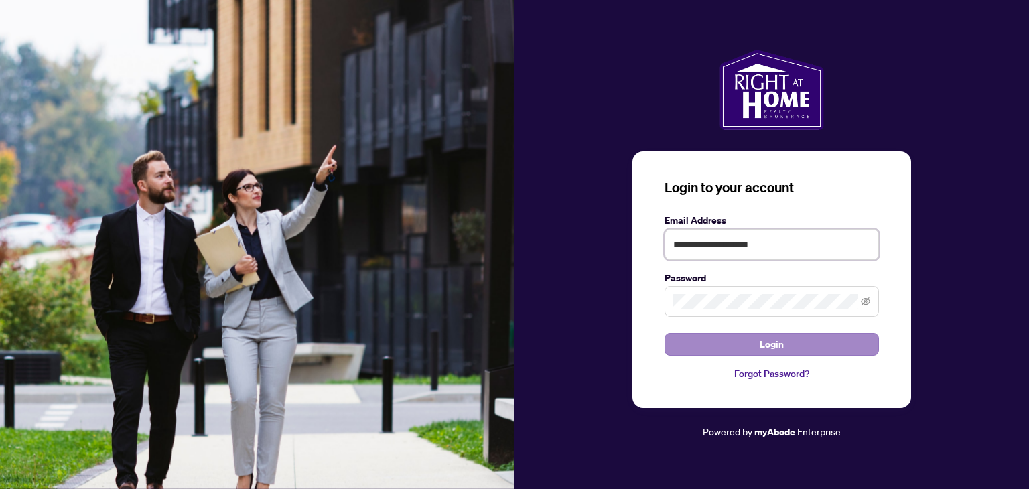  I want to click on img: ma-logo, so click(771, 90).